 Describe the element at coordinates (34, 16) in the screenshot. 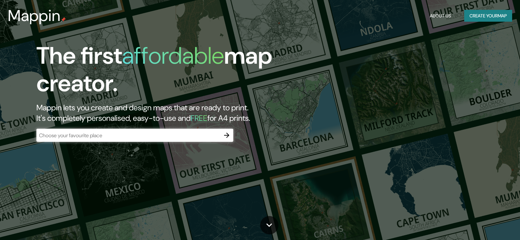

I see `h3: Mappin` at that location.